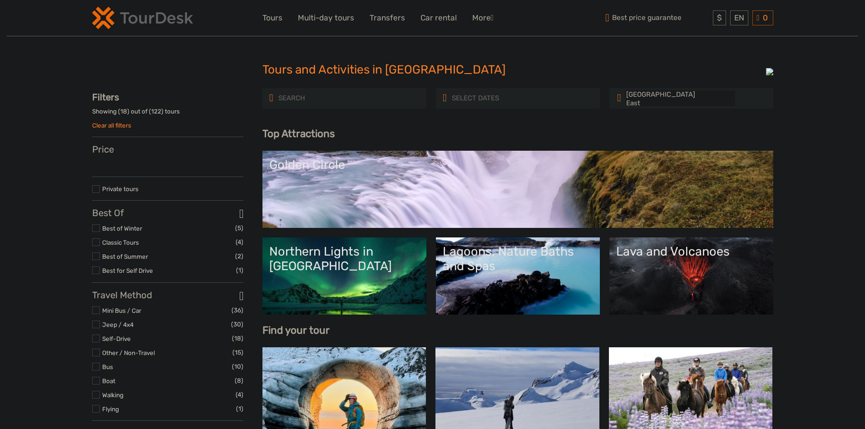 Image resolution: width=865 pixels, height=429 pixels. What do you see at coordinates (168, 295) in the screenshot?
I see `h3: Travel Method` at bounding box center [168, 295].